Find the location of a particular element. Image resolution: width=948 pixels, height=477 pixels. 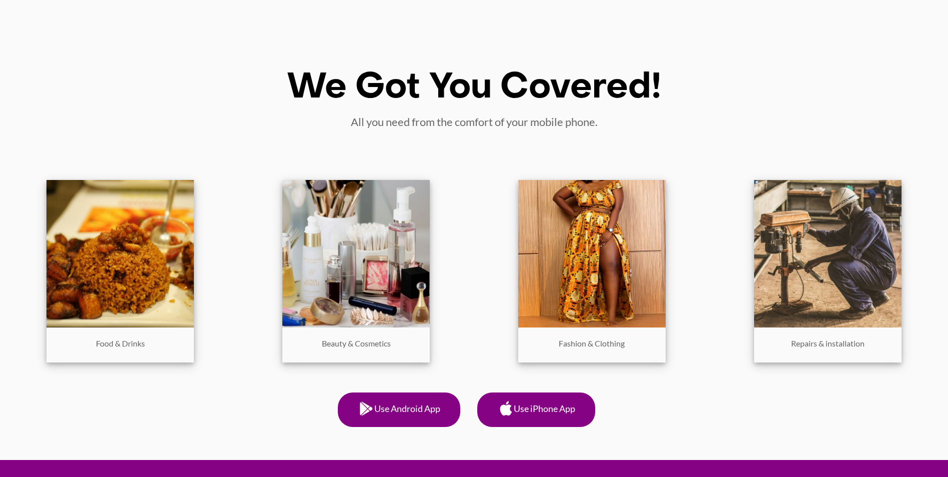

p: Fashion & Clothing is located at coordinates (592, 341).